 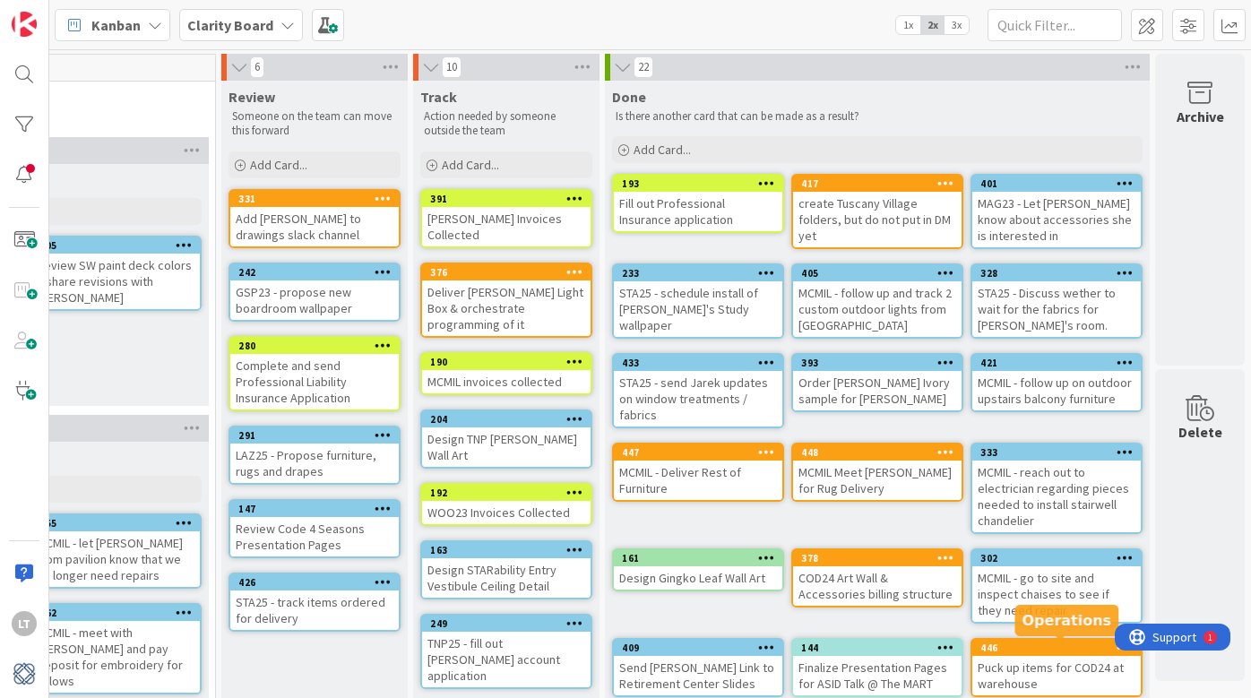 I want to click on b: Clarity Board, so click(x=230, y=25).